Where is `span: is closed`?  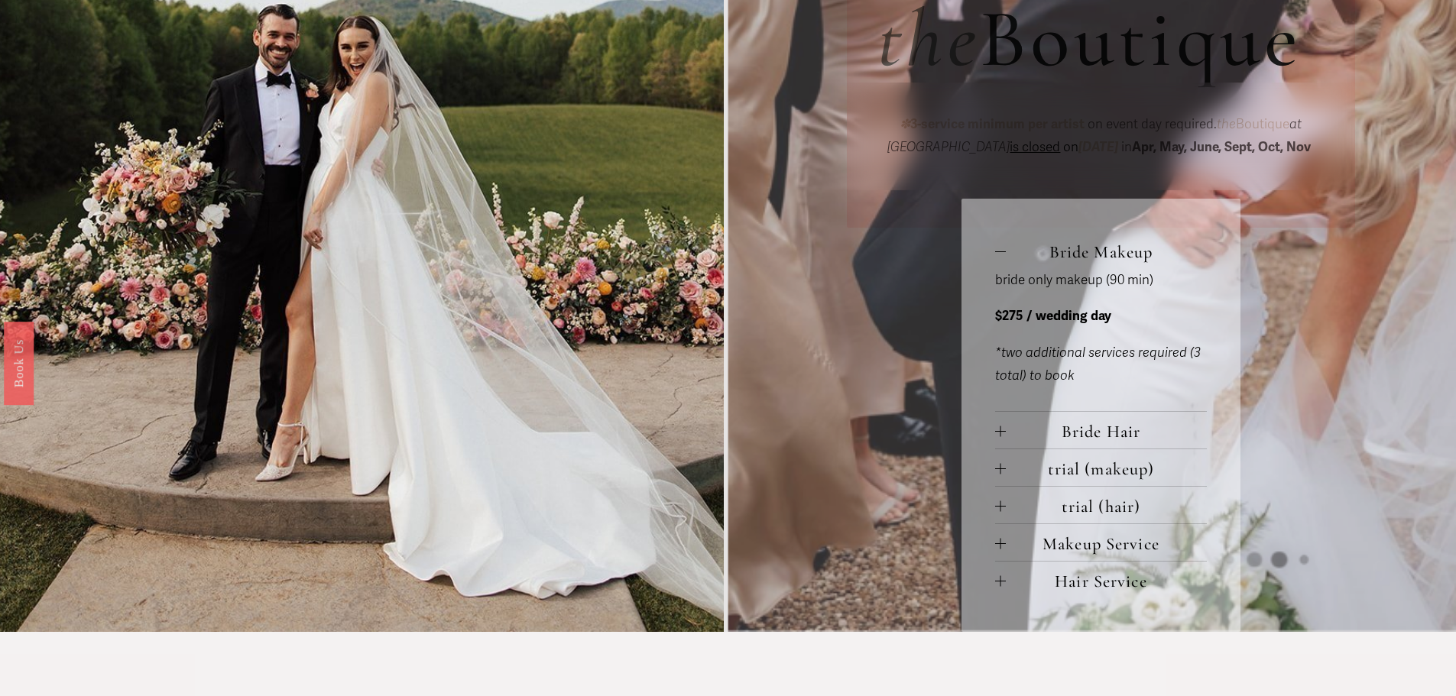
span: is closed is located at coordinates (1035, 147).